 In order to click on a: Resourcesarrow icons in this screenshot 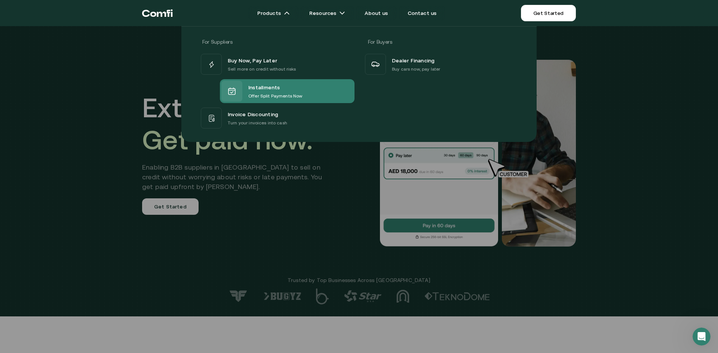, I will do `click(327, 13)`.